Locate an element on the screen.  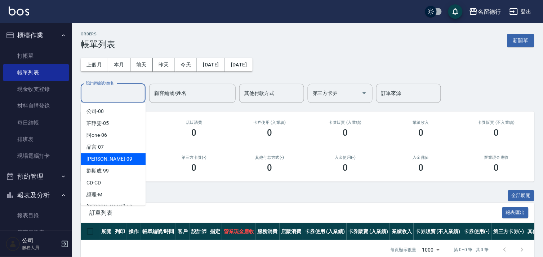
th: 卡券使用 (入業績) is located at coordinates (325, 231).